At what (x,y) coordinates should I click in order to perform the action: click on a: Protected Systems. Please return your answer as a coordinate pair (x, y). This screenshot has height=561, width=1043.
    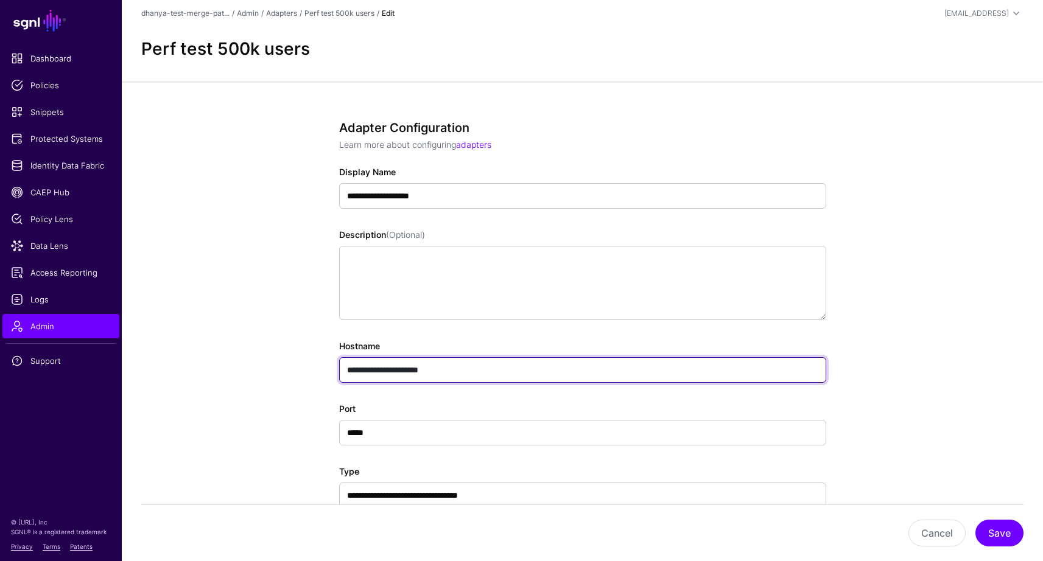
    Looking at the image, I should click on (61, 139).